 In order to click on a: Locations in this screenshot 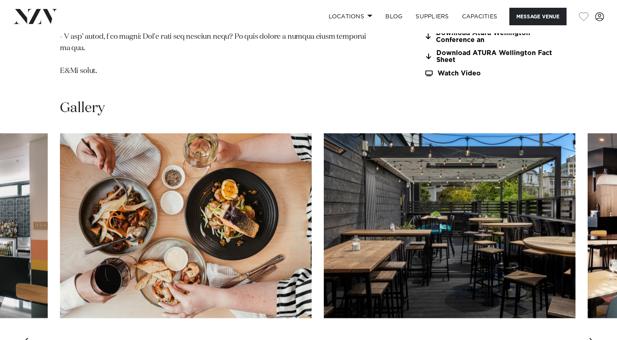, I will do `click(351, 16)`.